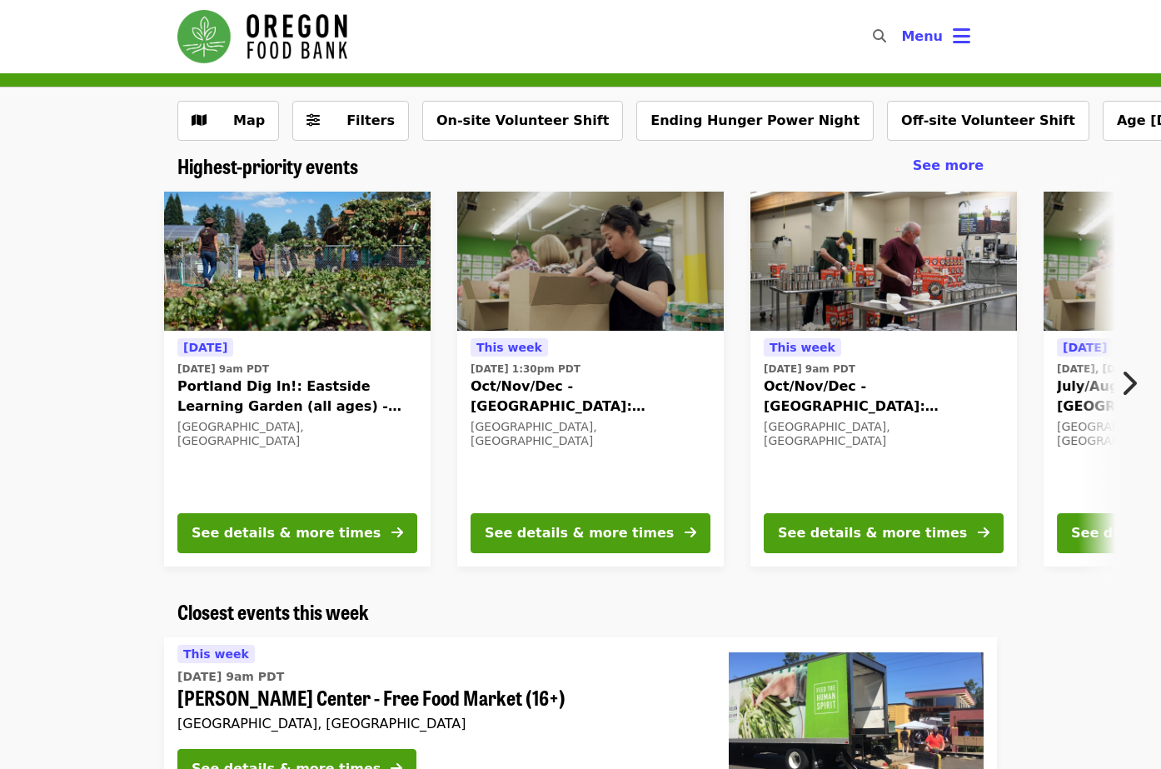 Image resolution: width=1161 pixels, height=769 pixels. I want to click on i: search icon, so click(879, 36).